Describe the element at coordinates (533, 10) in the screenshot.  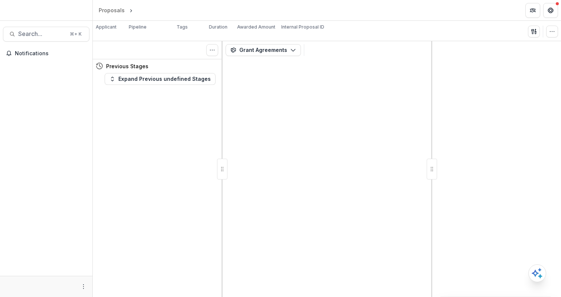
I see `button: Partners` at that location.